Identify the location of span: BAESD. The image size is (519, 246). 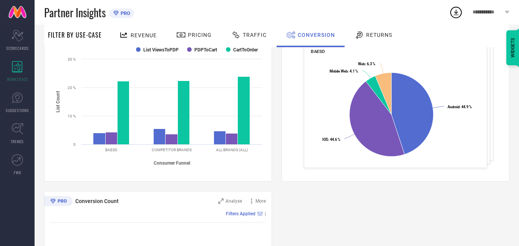
(317, 51).